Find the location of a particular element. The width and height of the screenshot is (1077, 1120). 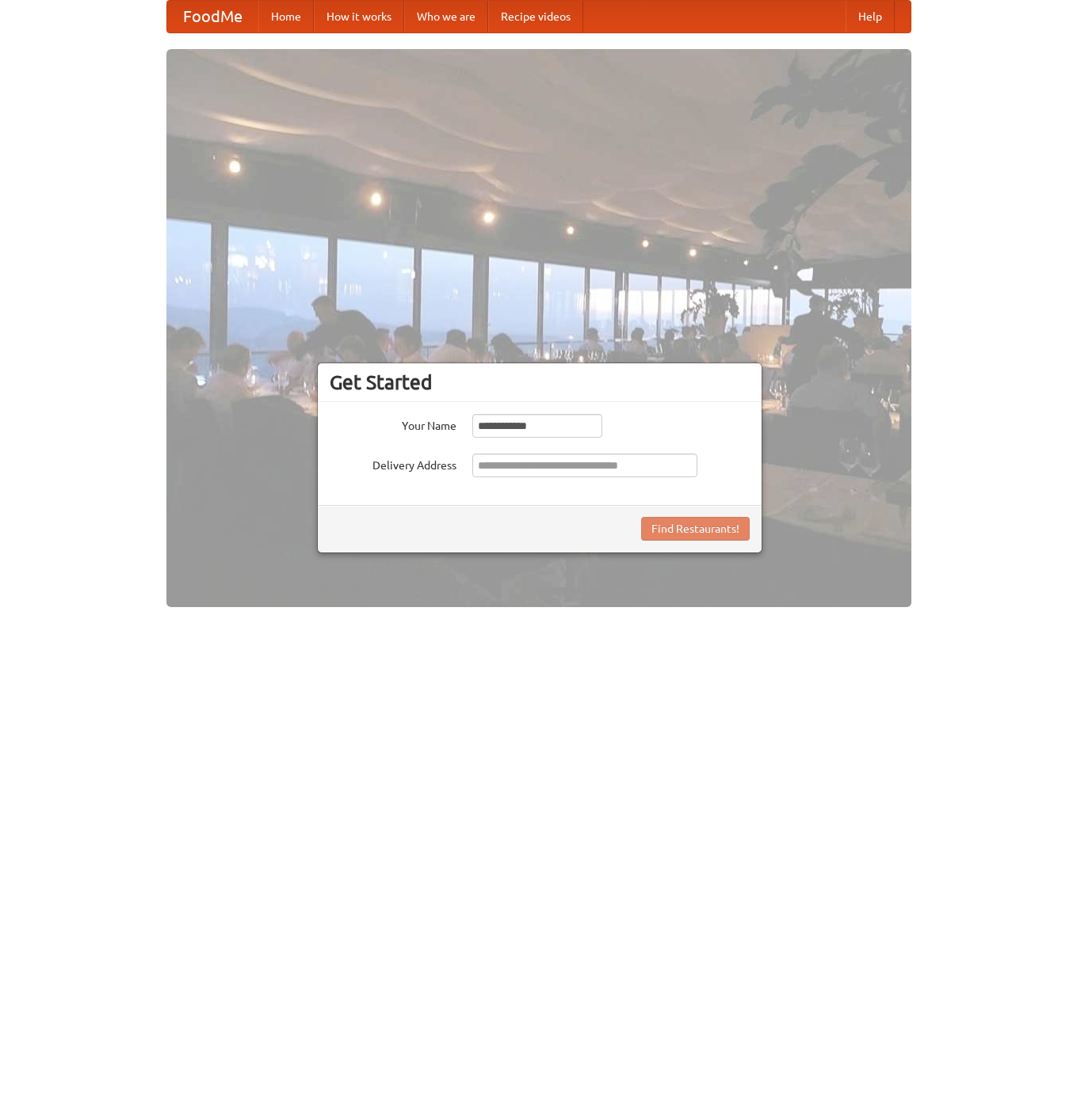

label: Delivery Address is located at coordinates (393, 463).